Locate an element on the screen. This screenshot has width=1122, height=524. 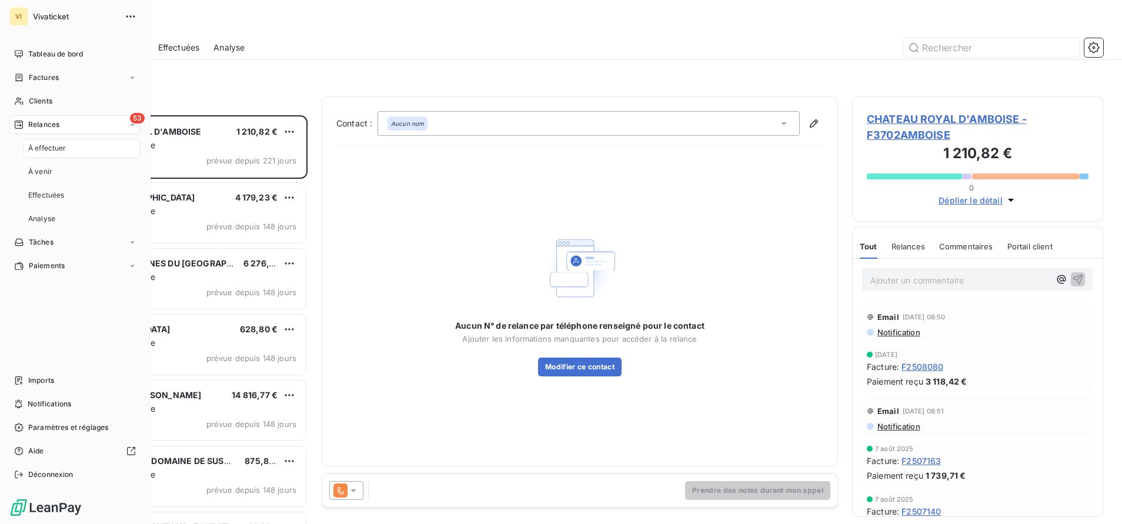
img: Empty state is located at coordinates (580, 268).